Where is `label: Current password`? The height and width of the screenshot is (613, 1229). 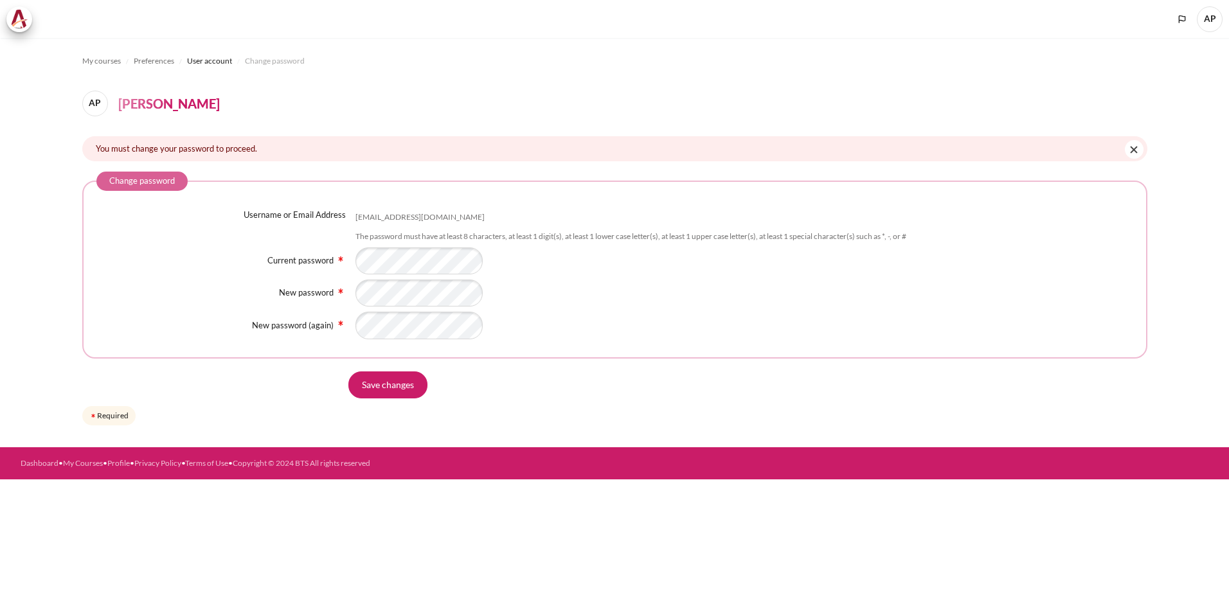
label: Current password is located at coordinates (300, 260).